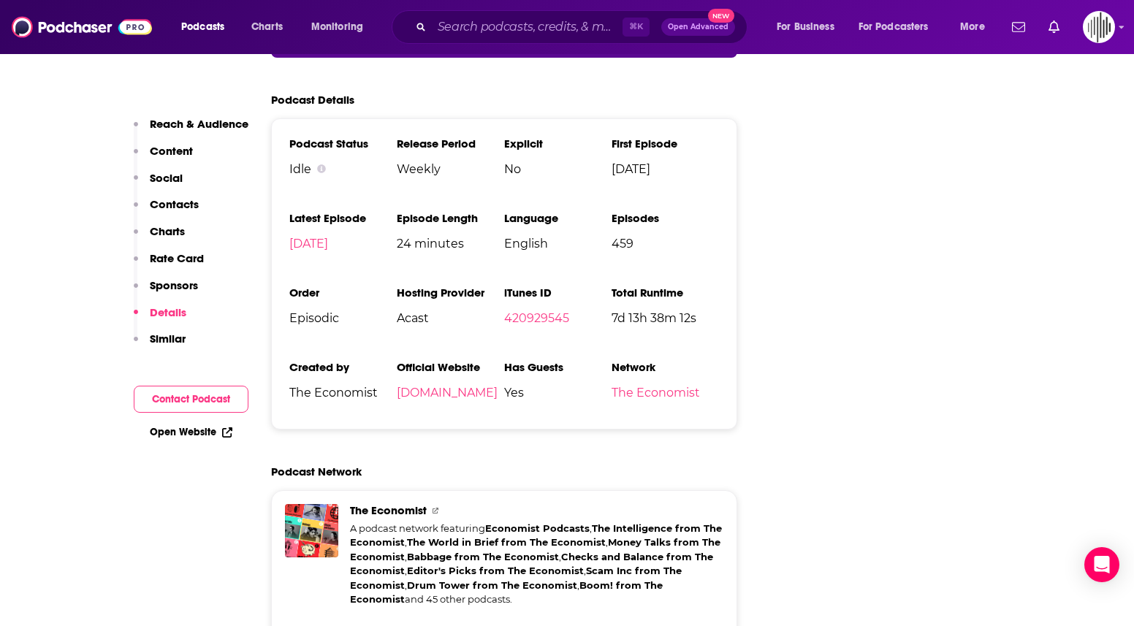 The image size is (1134, 626). I want to click on h3: Episodes, so click(665, 218).